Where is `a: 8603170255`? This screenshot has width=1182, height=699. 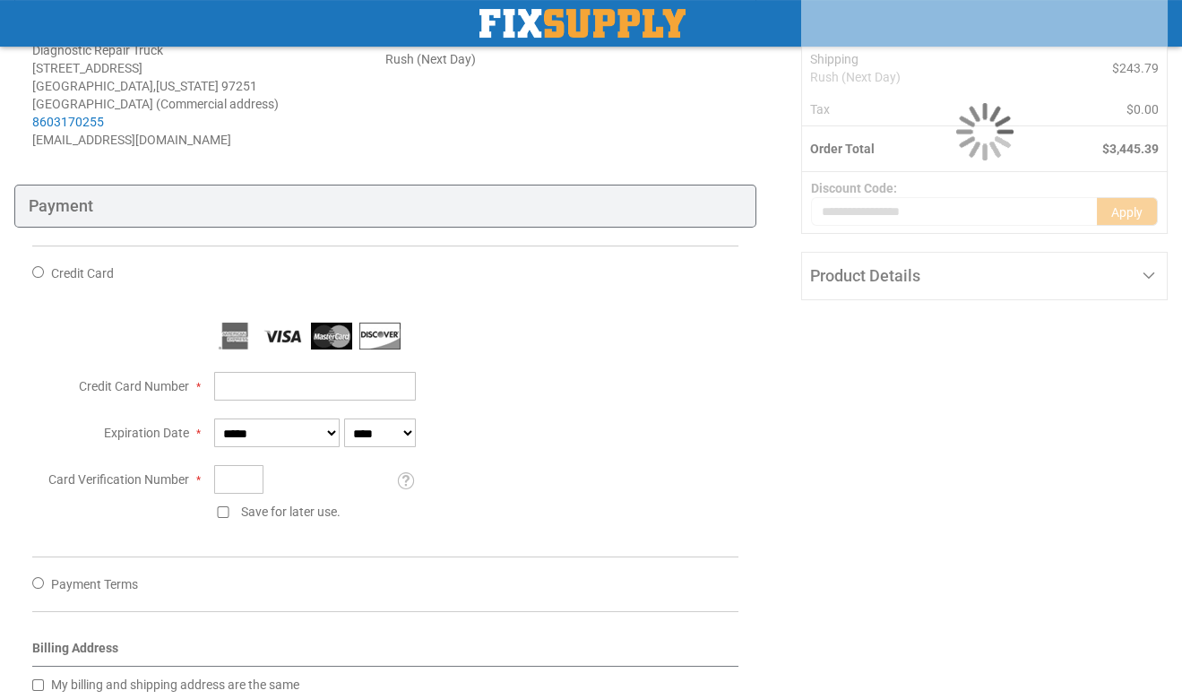
a: 8603170255 is located at coordinates (68, 122).